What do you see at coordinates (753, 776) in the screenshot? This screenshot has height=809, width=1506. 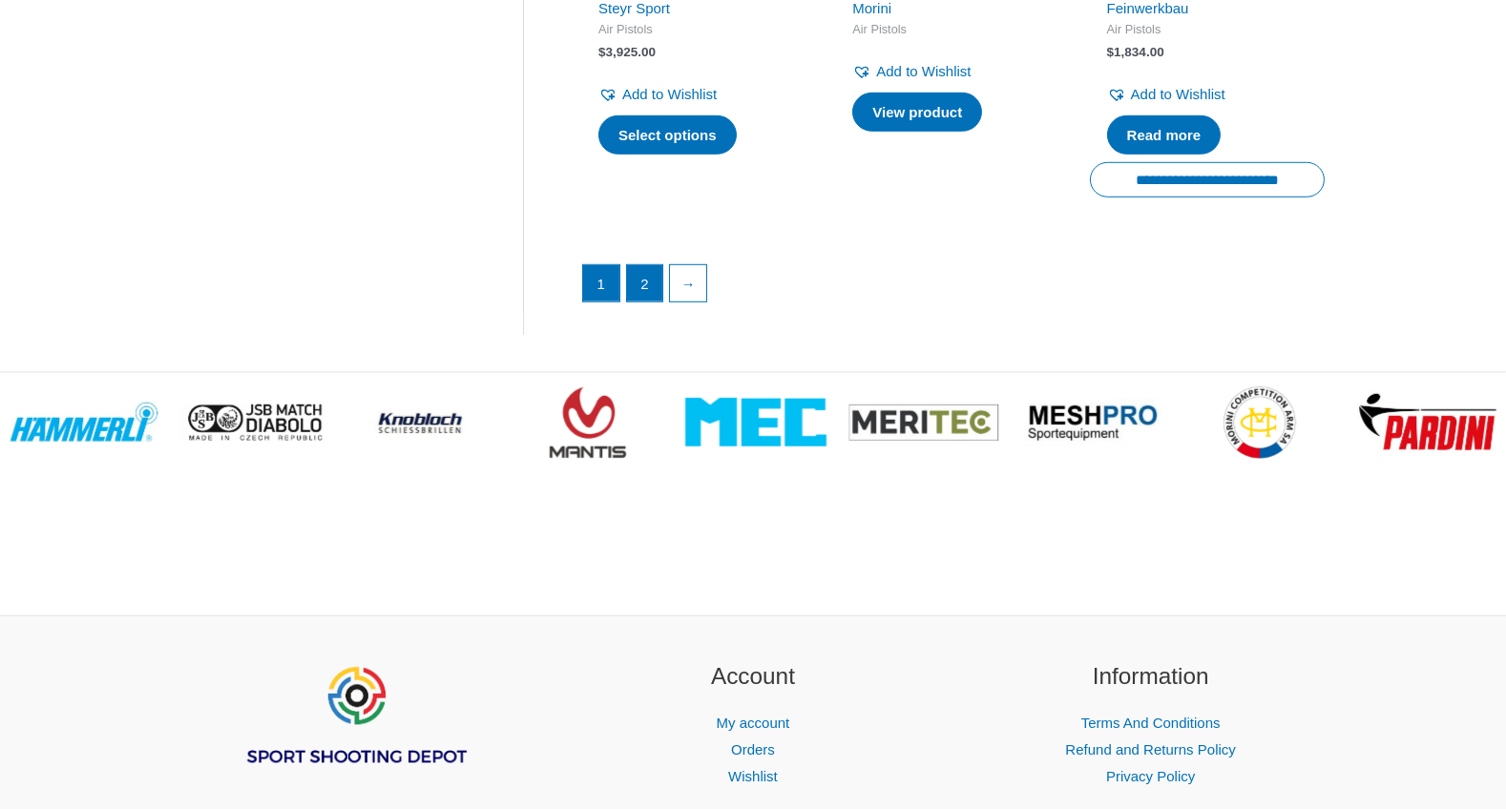 I see `a: Wishlist` at bounding box center [753, 776].